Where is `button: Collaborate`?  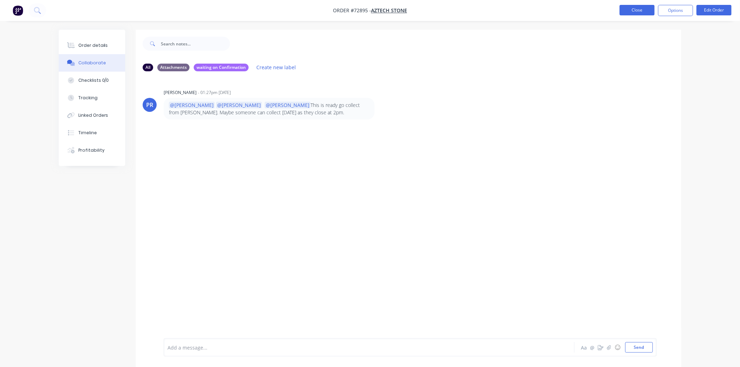
button: Collaborate is located at coordinates (92, 63).